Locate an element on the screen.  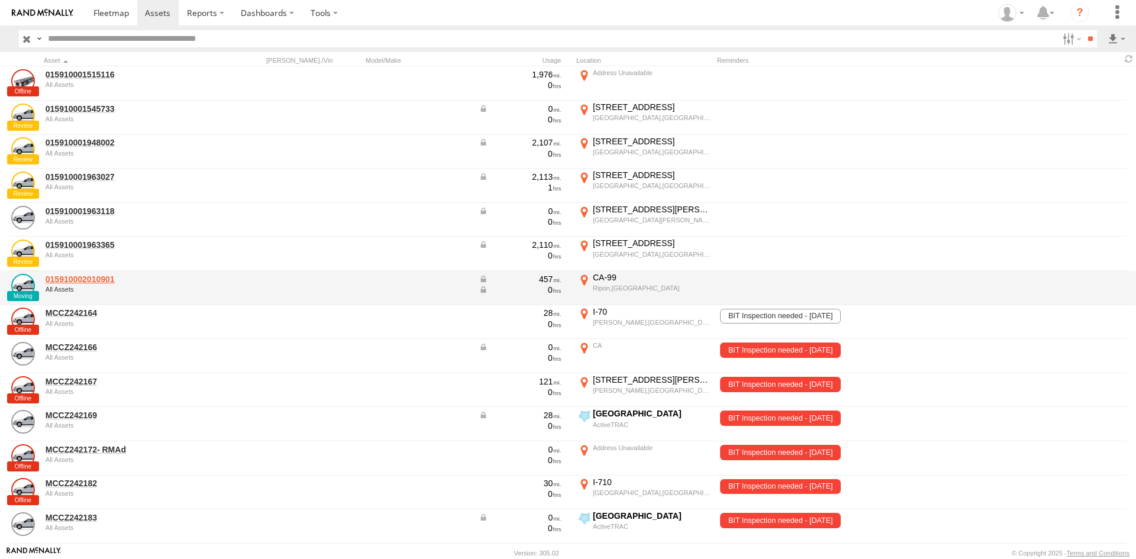
a: 015910002010901 is located at coordinates (127, 279).